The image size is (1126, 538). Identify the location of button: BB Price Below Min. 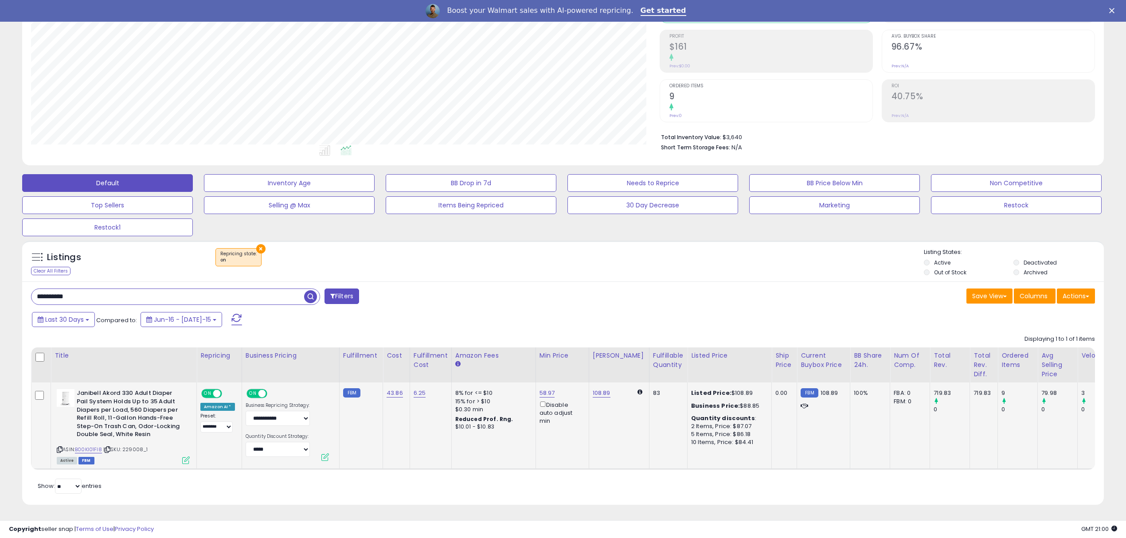
(834, 183).